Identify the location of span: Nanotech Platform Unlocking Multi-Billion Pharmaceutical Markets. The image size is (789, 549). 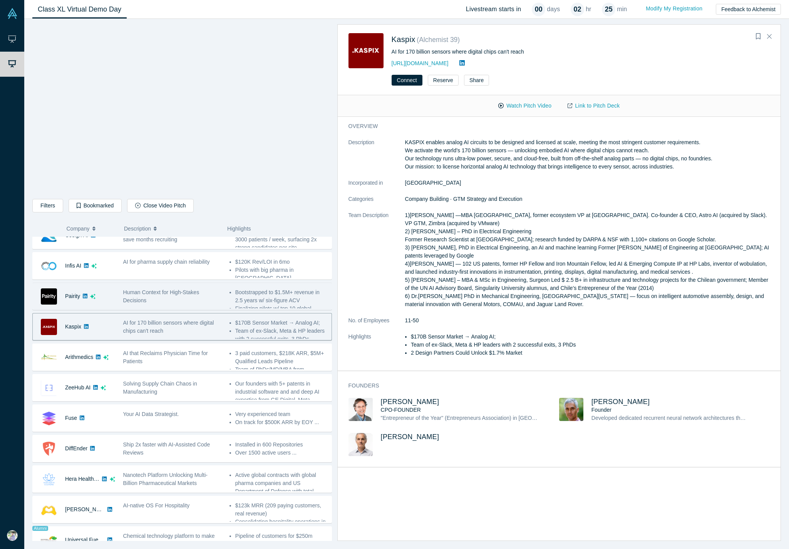
(165, 478).